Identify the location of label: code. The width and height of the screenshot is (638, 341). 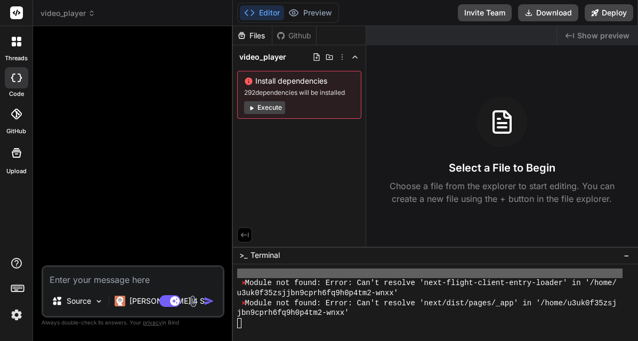
(17, 94).